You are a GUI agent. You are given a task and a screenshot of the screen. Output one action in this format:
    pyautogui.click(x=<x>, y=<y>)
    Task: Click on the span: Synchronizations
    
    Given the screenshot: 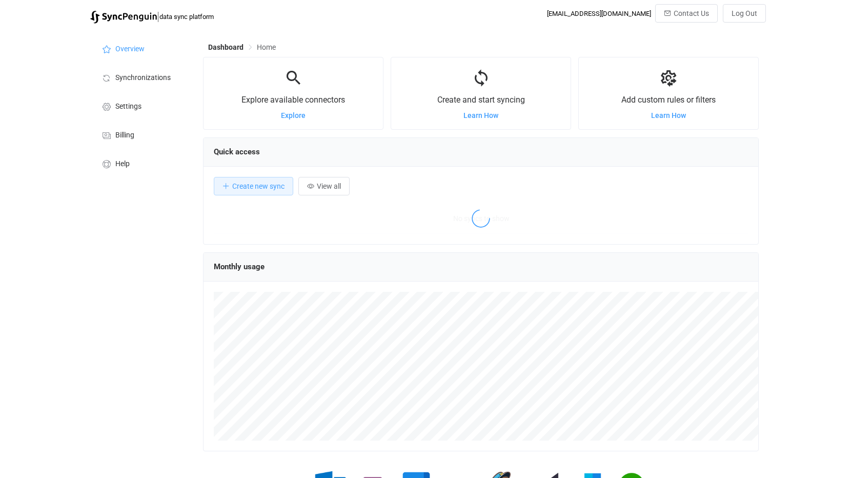 What is the action you would take?
    pyautogui.click(x=143, y=78)
    